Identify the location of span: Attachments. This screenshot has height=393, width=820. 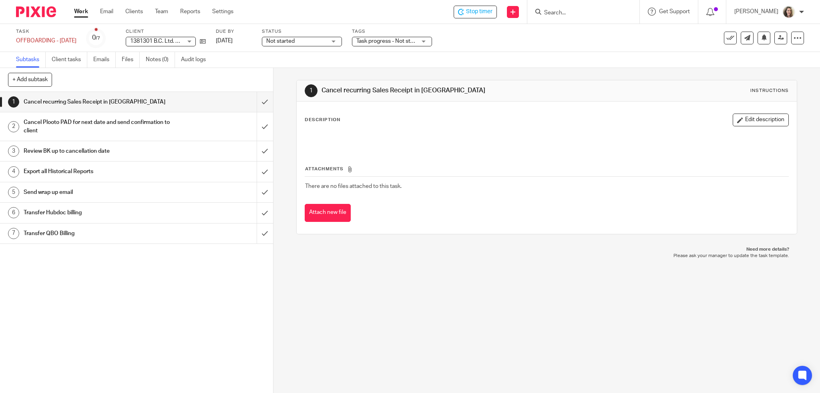
(324, 169).